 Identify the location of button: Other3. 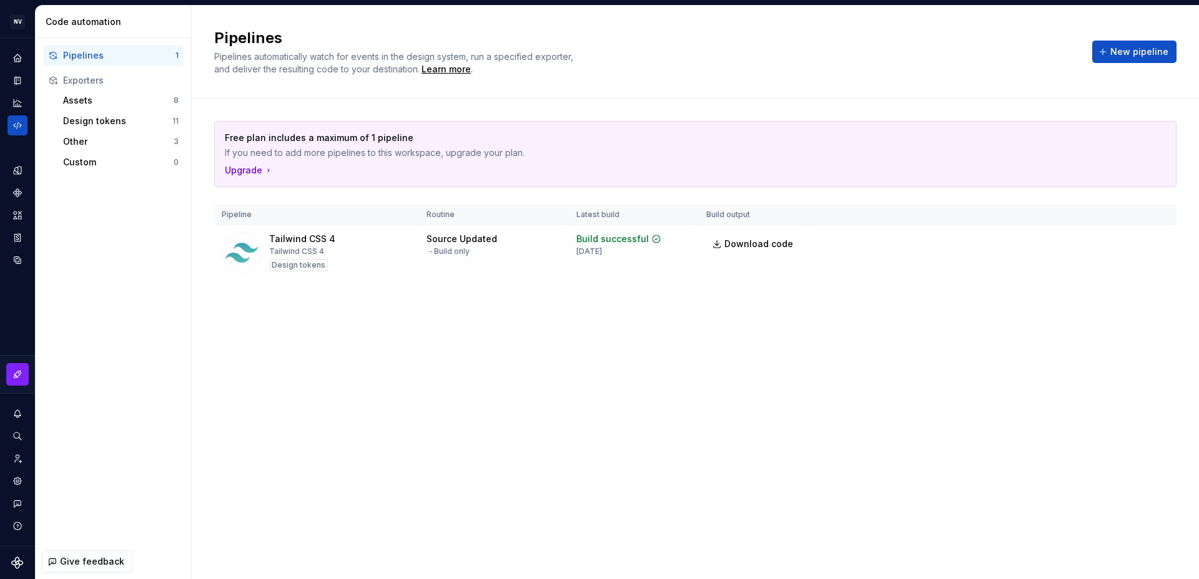
(121, 142).